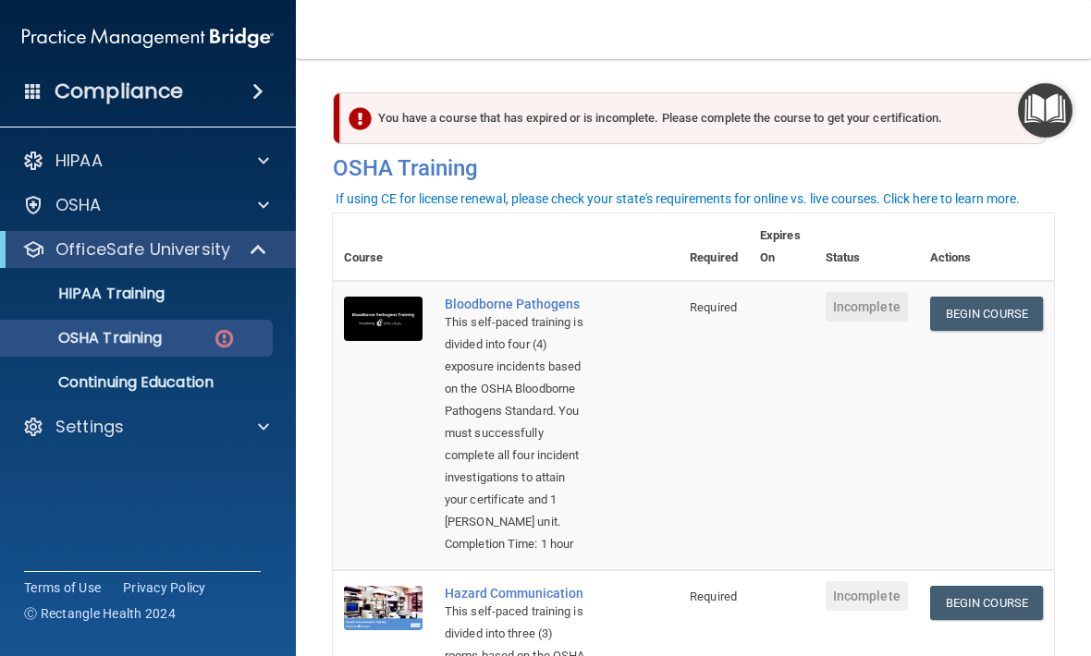  What do you see at coordinates (90, 427) in the screenshot?
I see `p: Settings` at bounding box center [90, 427].